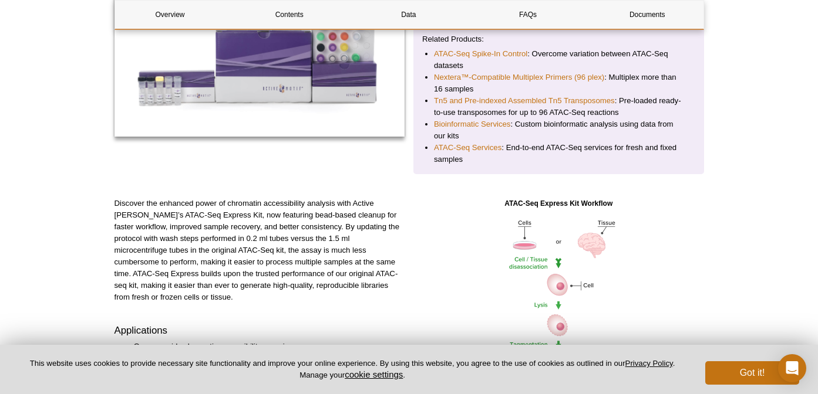  I want to click on li: : Pre-loaded ready-to-use transposomes for up to 96 ATAC-Seq reactions, so click(558, 107).